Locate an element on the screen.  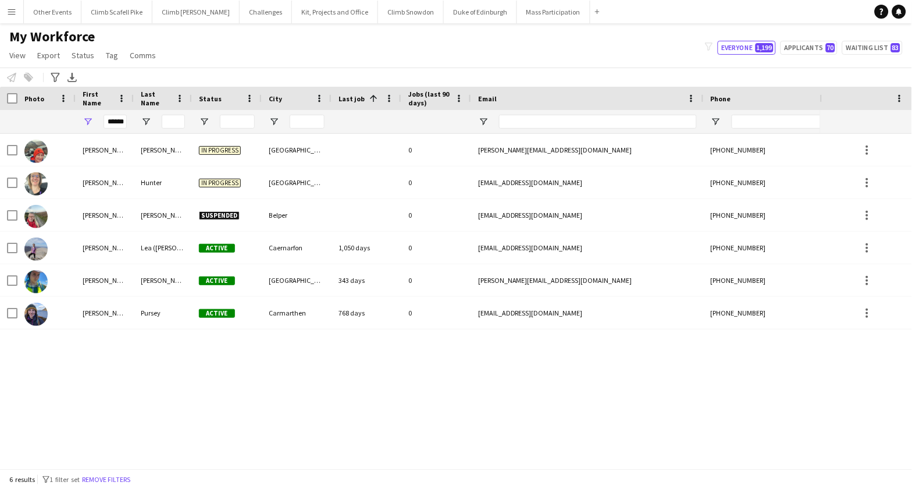
app-action-btn: Export XLSX is located at coordinates (72, 77).